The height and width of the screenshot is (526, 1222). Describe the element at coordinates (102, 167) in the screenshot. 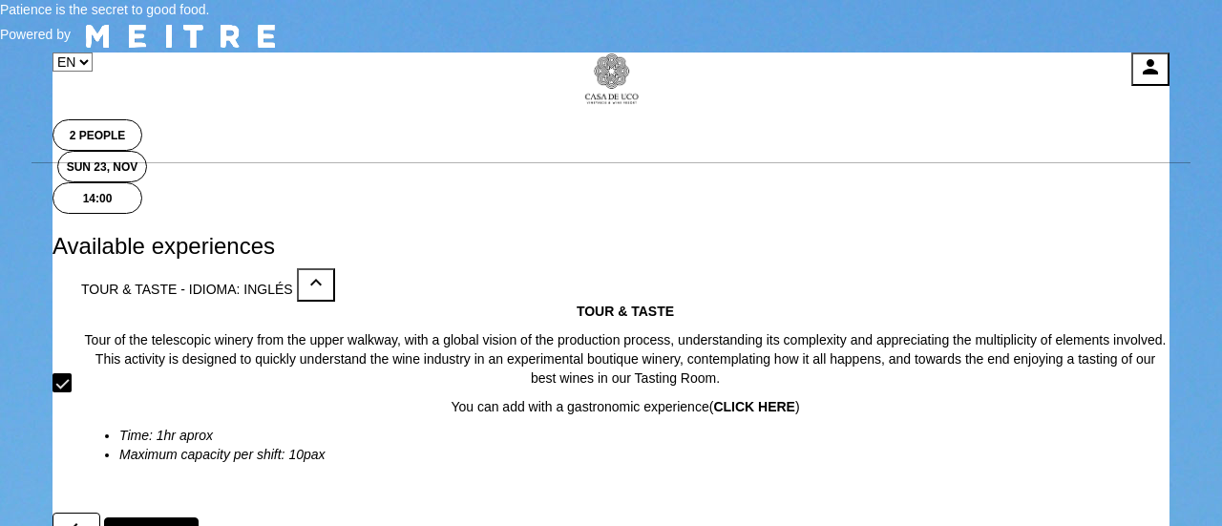

I see `div: Sun 23, Nov` at that location.